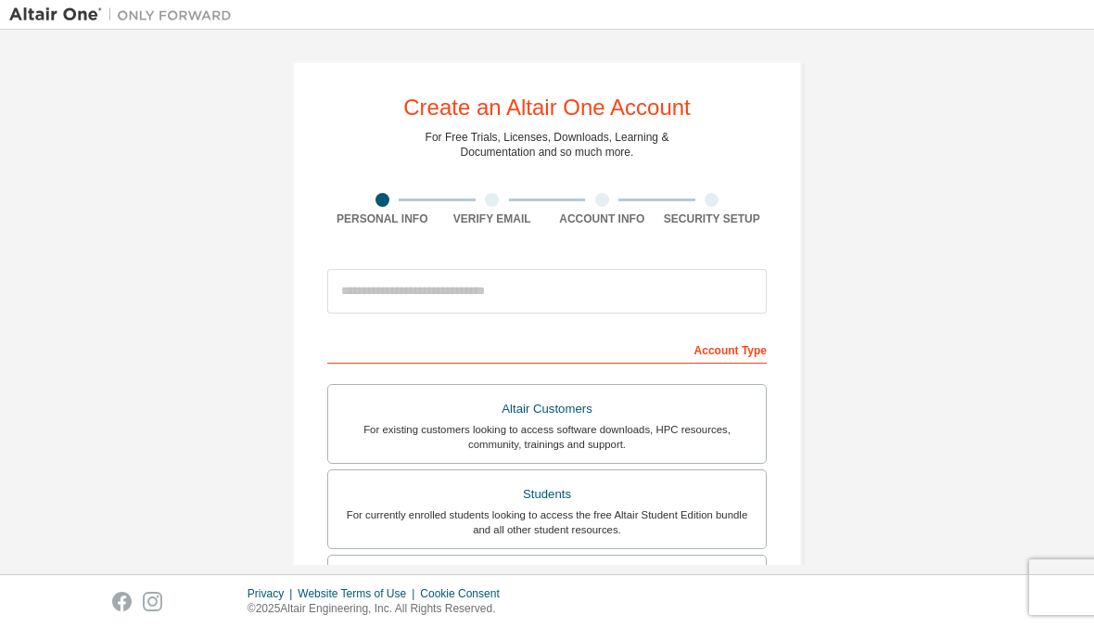 This screenshot has width=1094, height=628. Describe the element at coordinates (273, 594) in the screenshot. I see `div: Privacy` at that location.